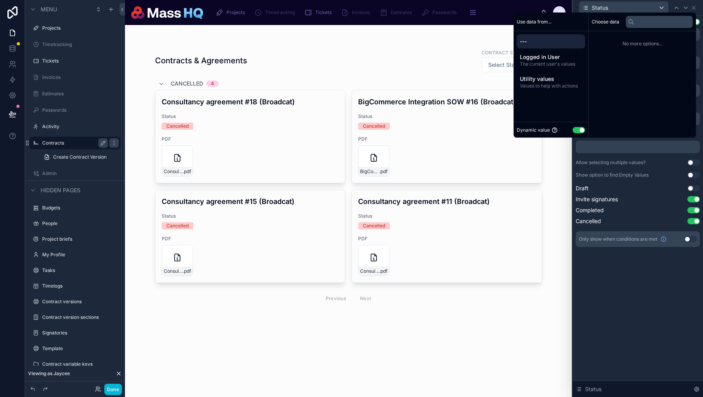 The height and width of the screenshot is (397, 703). I want to click on span: Consultancy-agreement-(v2.0), so click(173, 271).